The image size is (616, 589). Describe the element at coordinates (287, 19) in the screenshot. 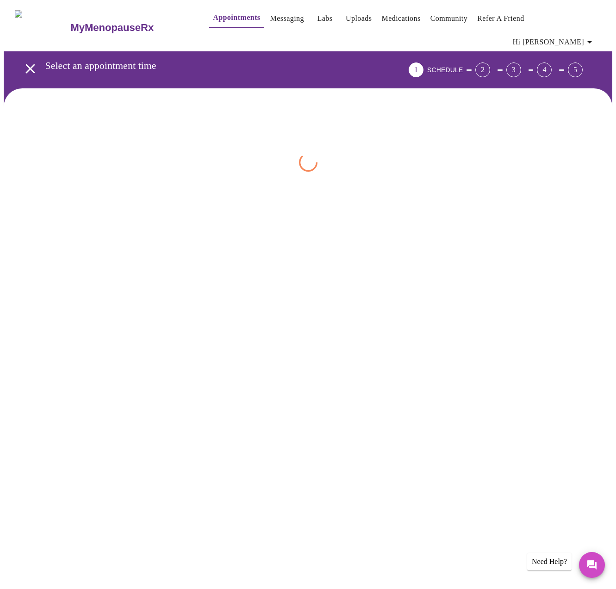

I see `a: Messaging` at that location.